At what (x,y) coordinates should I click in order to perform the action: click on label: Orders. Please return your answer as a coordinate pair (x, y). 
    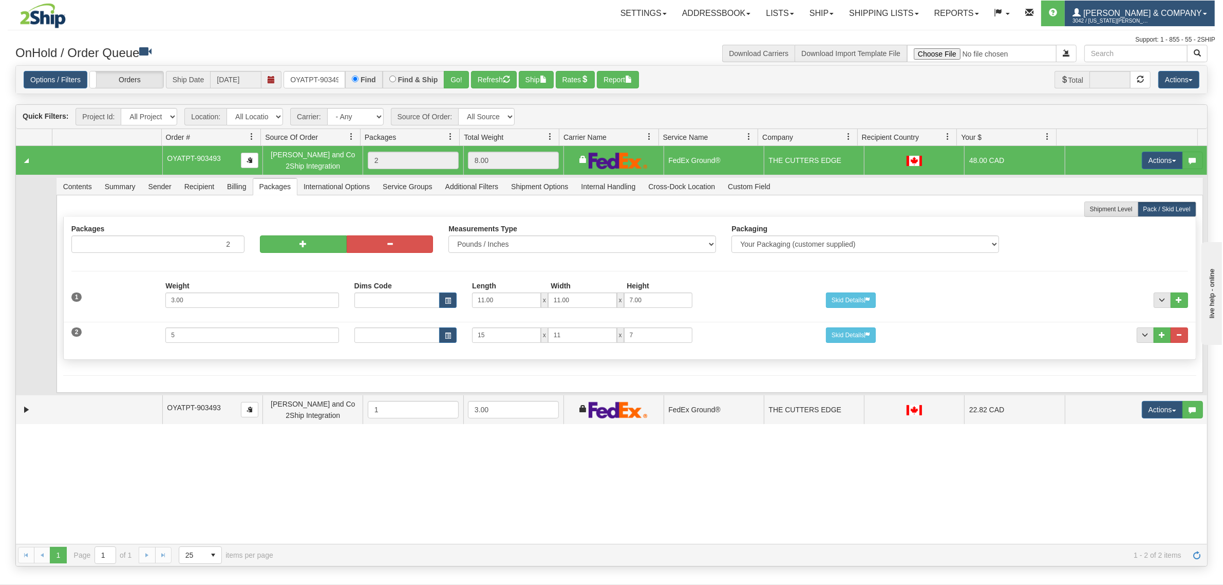
    Looking at the image, I should click on (126, 80).